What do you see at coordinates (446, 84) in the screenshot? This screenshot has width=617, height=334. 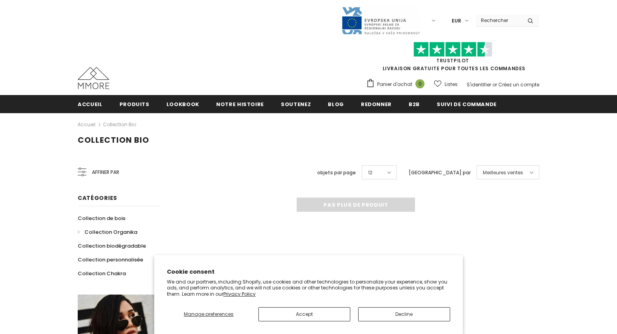 I see `a: Listes` at bounding box center [446, 84].